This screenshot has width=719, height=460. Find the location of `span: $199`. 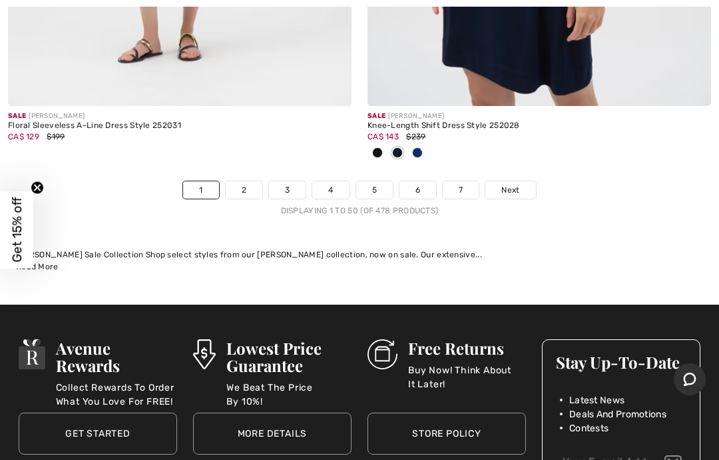

span: $199 is located at coordinates (55, 137).